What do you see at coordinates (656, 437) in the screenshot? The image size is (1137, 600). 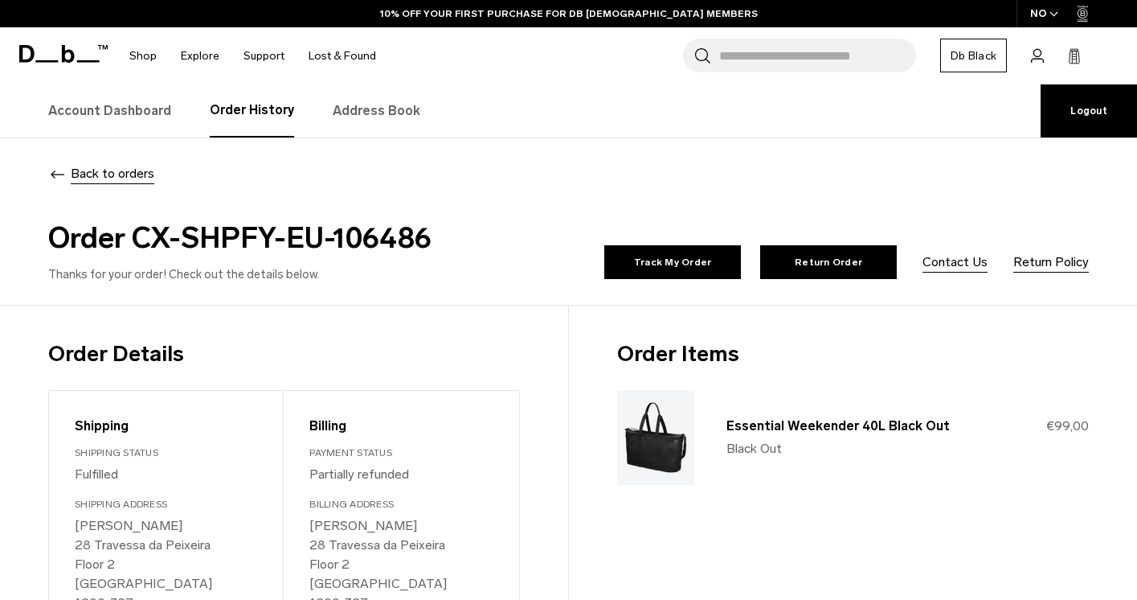 I see `img: Essential Weekender 40L Black Out` at bounding box center [656, 437].